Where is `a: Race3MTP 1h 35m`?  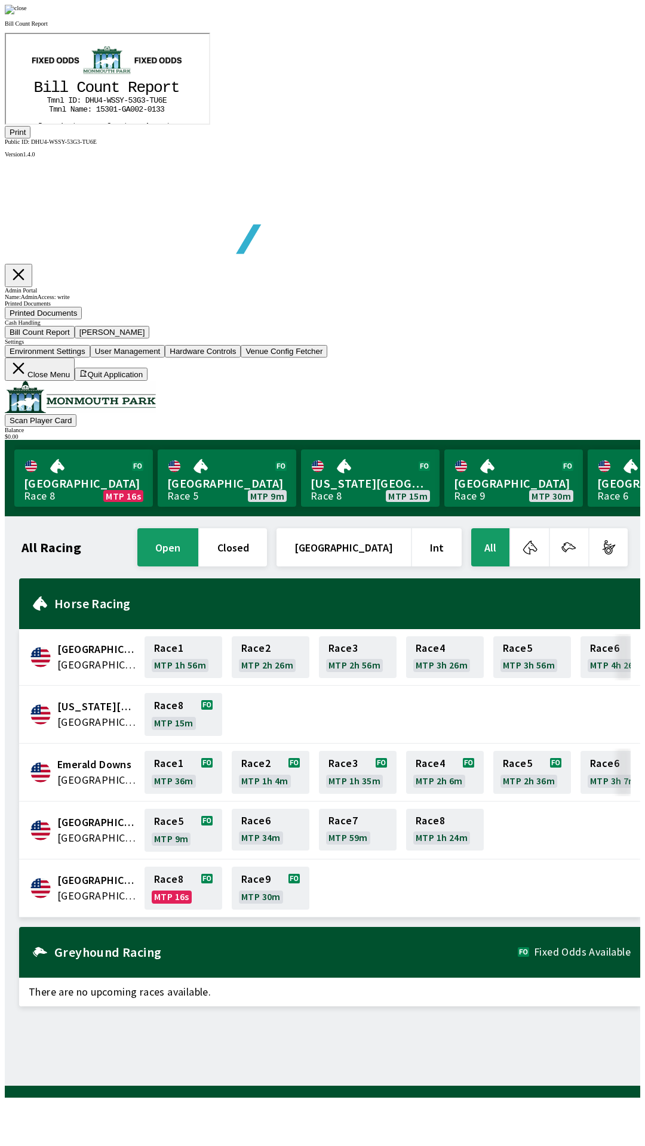 a: Race3MTP 1h 35m is located at coordinates (358, 773).